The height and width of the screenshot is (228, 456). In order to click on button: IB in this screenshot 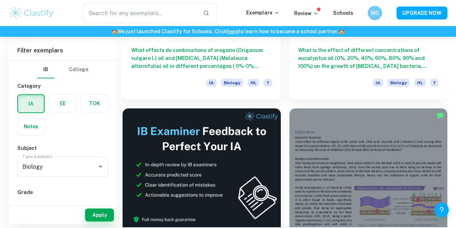, I will do `click(46, 70)`.